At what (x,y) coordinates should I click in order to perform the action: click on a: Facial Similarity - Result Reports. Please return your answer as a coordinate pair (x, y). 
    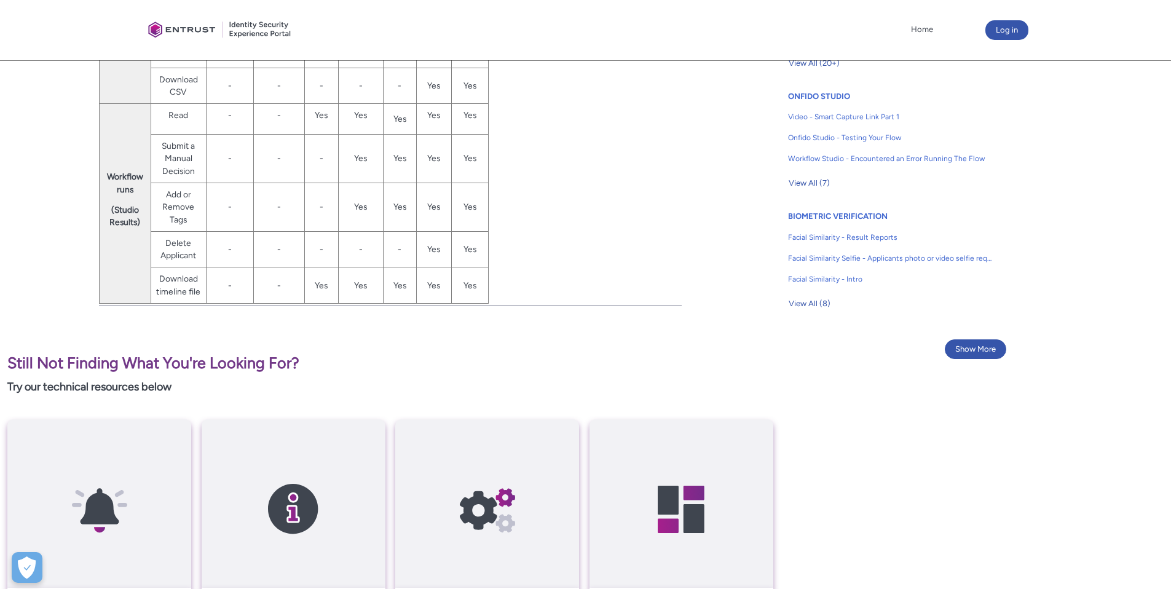
    Looking at the image, I should click on (890, 237).